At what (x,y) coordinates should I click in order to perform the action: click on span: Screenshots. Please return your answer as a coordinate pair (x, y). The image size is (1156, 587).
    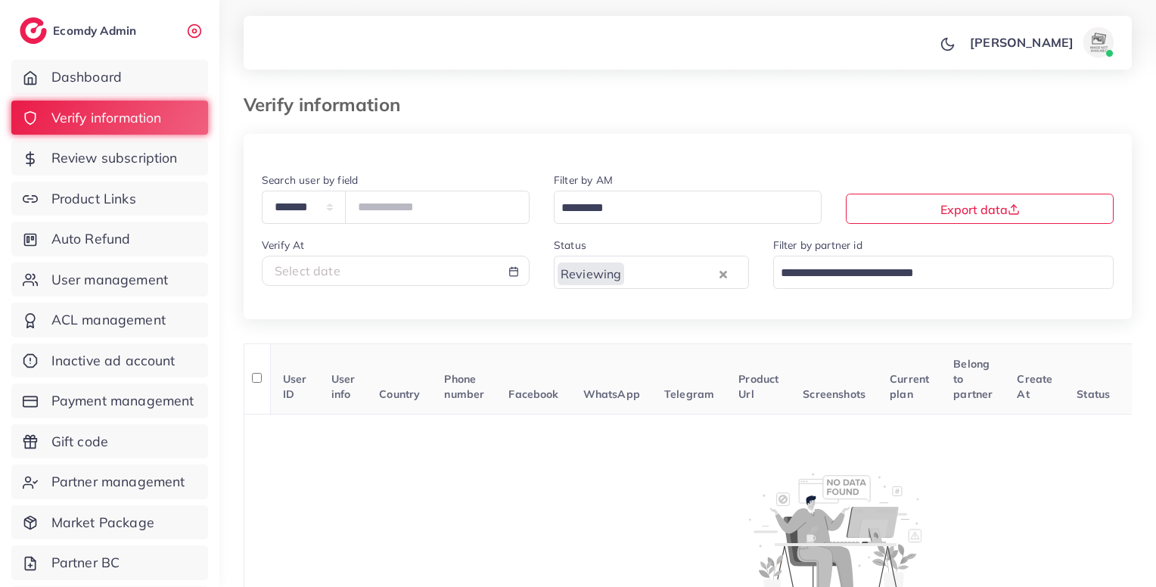
    Looking at the image, I should click on (834, 394).